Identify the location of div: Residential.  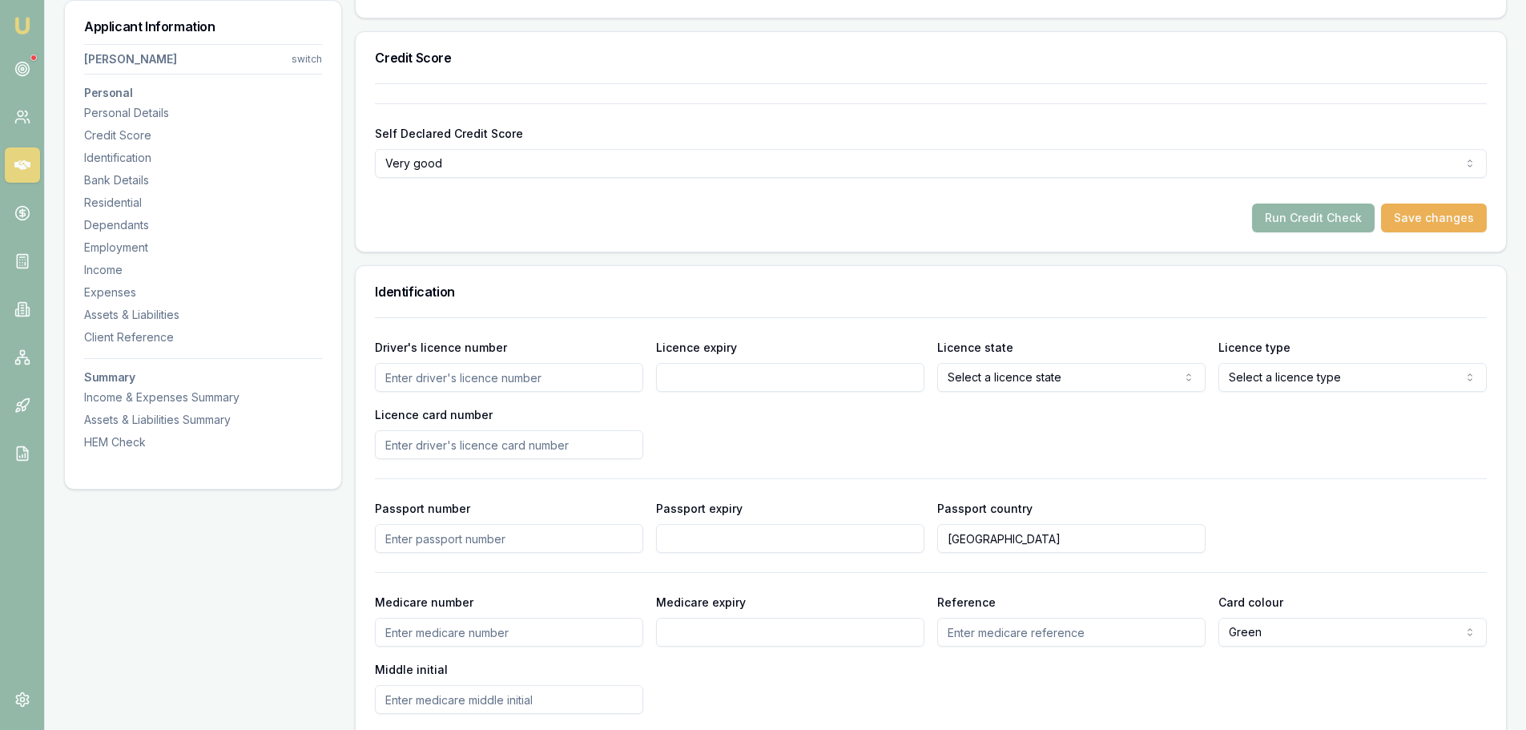
(203, 203).